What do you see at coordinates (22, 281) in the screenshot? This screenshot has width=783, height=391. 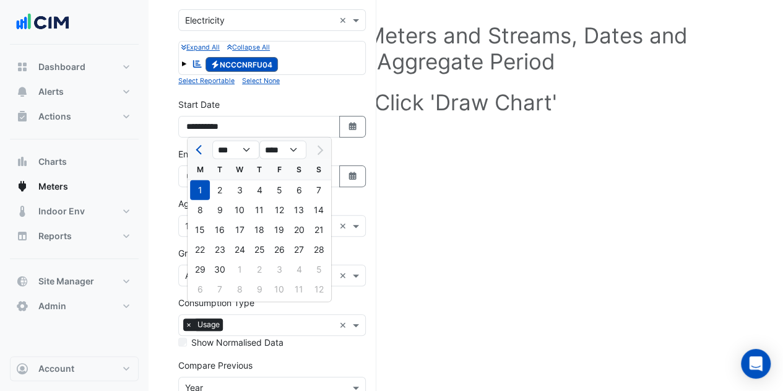 I see `app-icon: Site Manager` at bounding box center [22, 281].